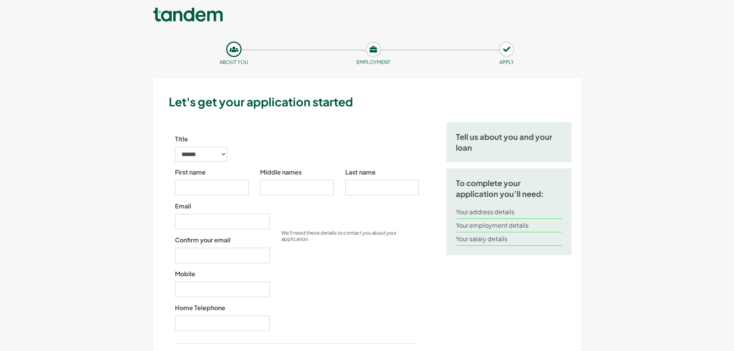  What do you see at coordinates (339, 236) in the screenshot?
I see `small: We’ll need these details to contact you about your application.` at bounding box center [339, 236].